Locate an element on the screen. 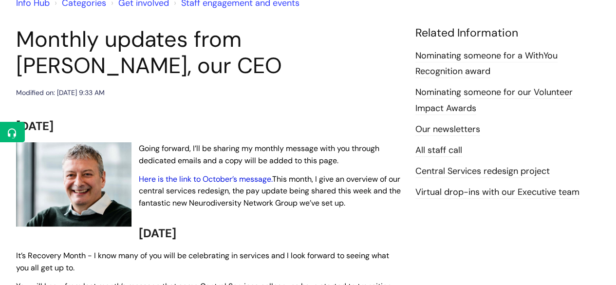 This screenshot has width=616, height=285. span: It’s Recovery Month - I know many of you will be celebrating in services and I look forward to se... is located at coordinates (203, 262).